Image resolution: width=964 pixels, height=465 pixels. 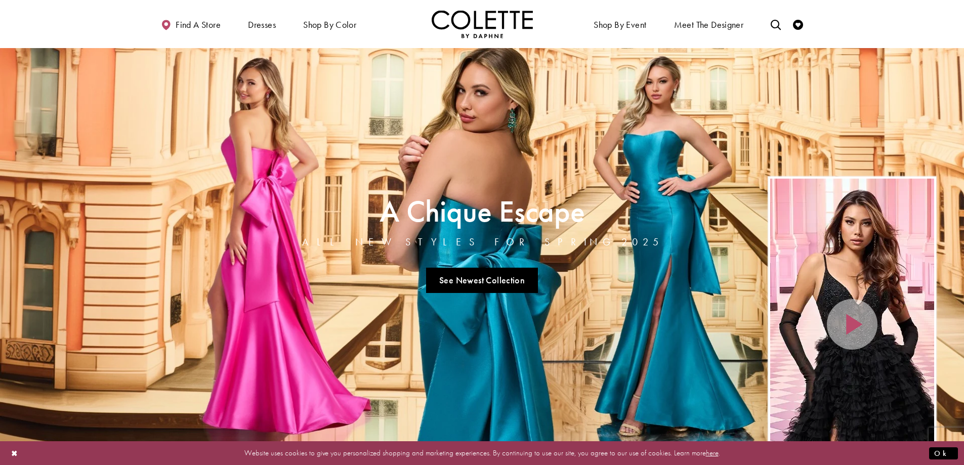 What do you see at coordinates (482, 280) in the screenshot?
I see `a: See Newest Collection A Chique Escape All New Styles For Spring 2025` at bounding box center [482, 280].